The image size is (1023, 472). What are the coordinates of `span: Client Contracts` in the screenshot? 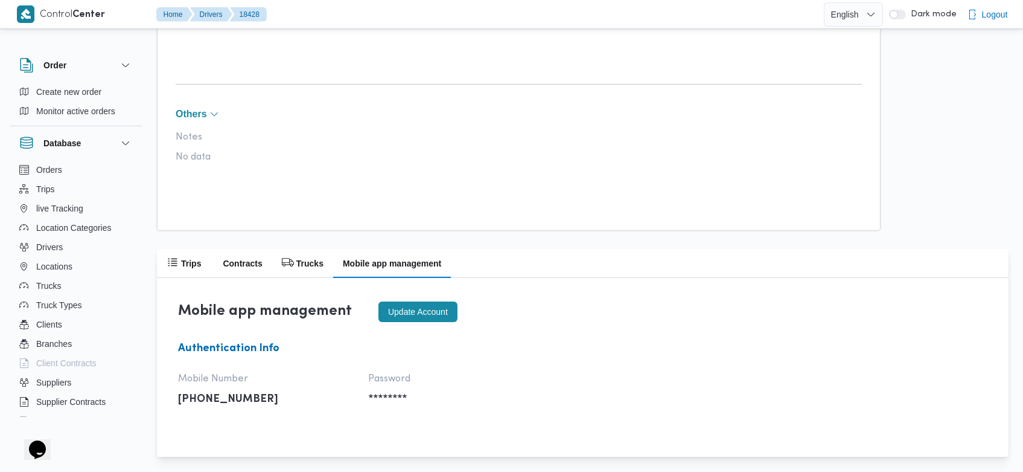 It's located at (66, 363).